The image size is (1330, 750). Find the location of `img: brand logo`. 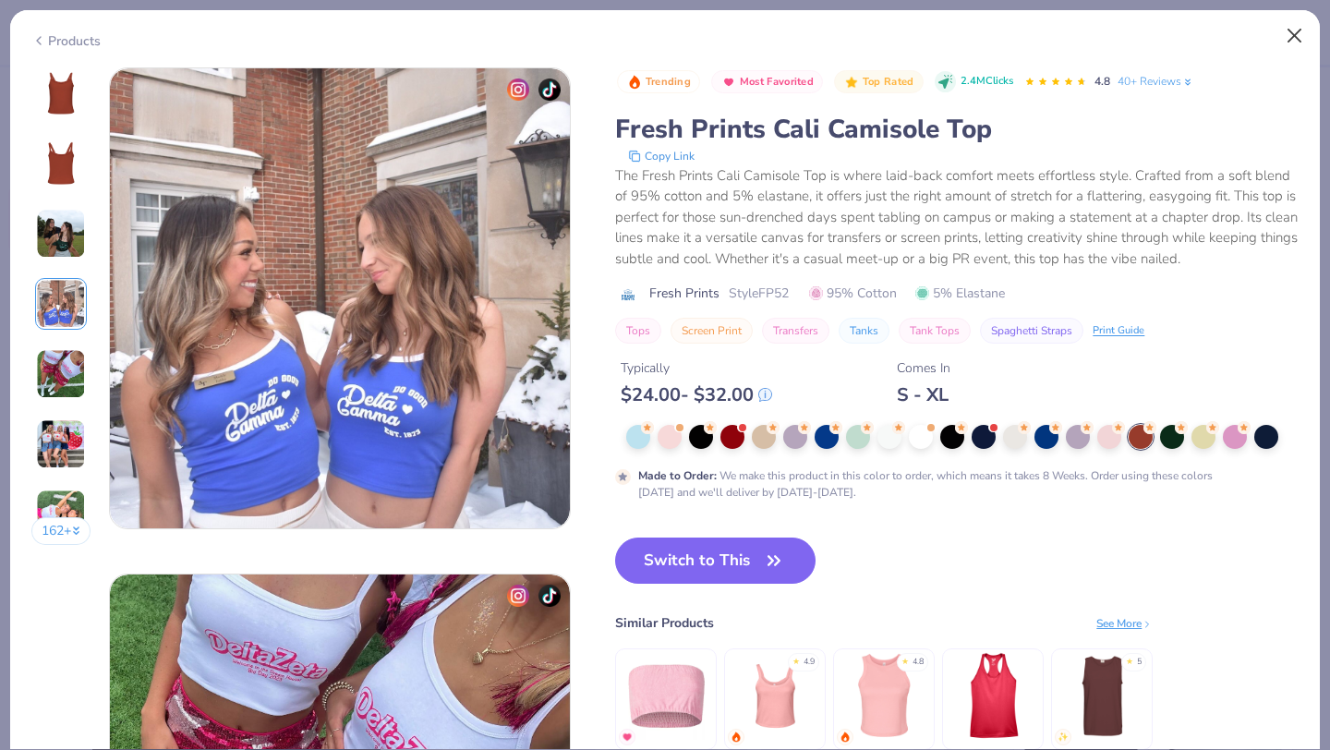

img: brand logo is located at coordinates (627, 295).